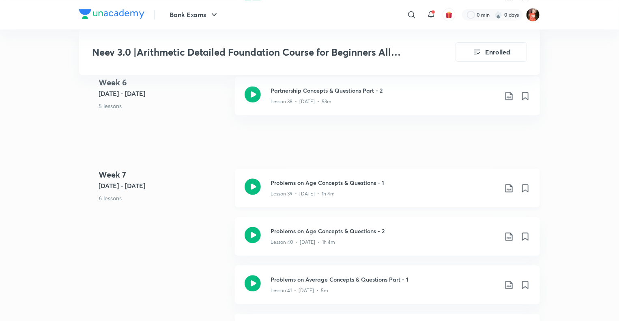 The height and width of the screenshot is (321, 619). What do you see at coordinates (449, 15) in the screenshot?
I see `img: avatar` at bounding box center [449, 15].